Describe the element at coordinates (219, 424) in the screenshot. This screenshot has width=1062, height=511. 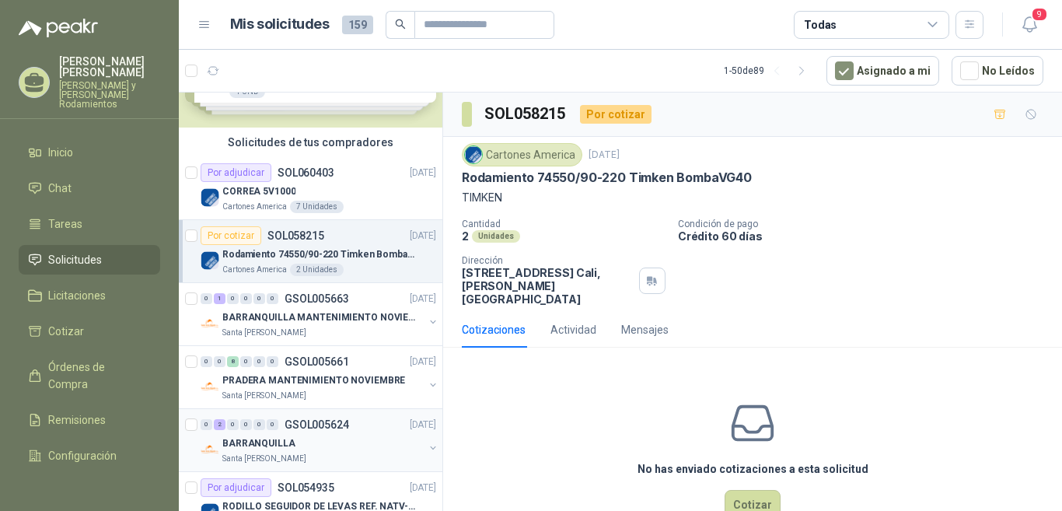
I see `div: 2` at that location.